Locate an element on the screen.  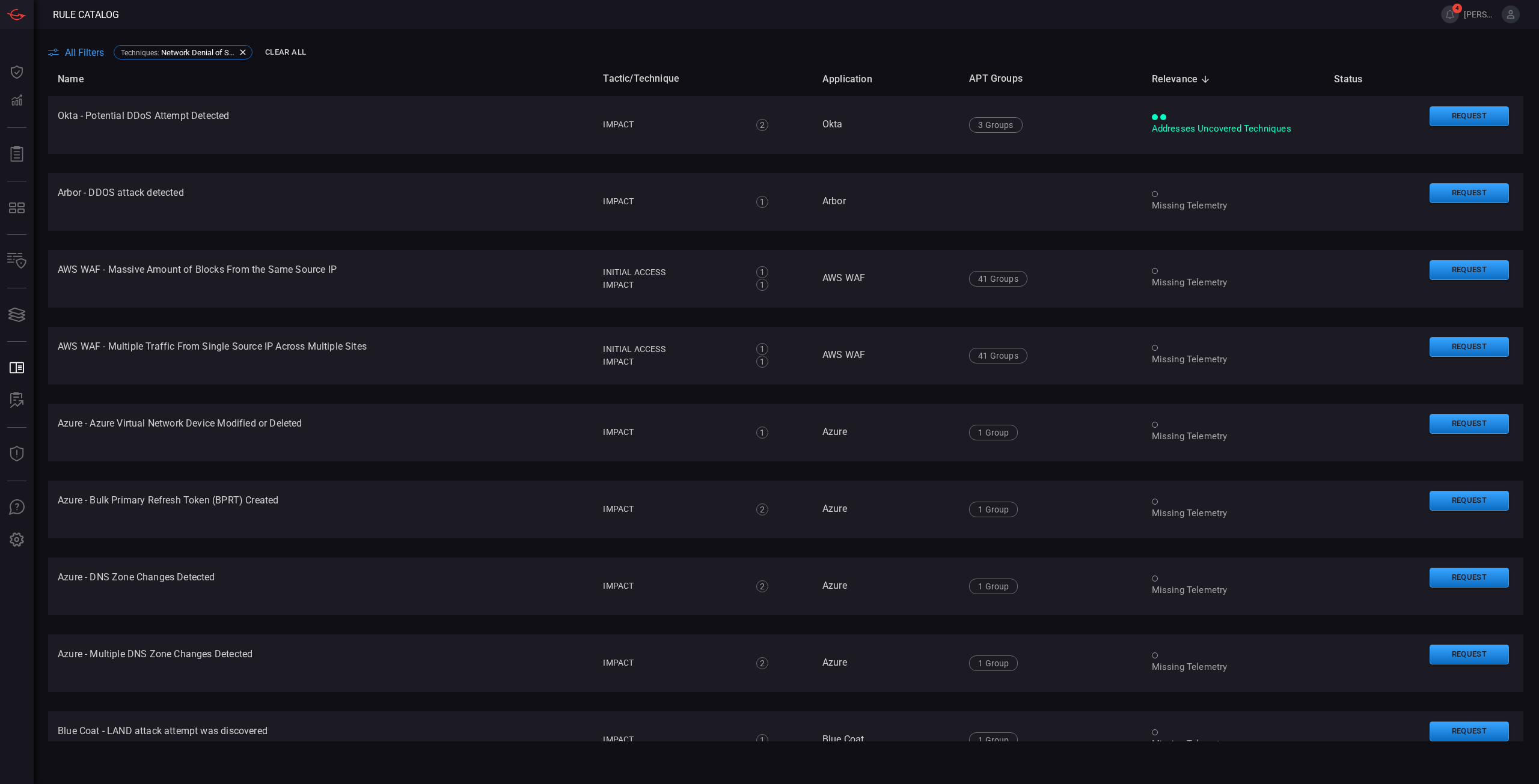
span: Status is located at coordinates (1356, 80).